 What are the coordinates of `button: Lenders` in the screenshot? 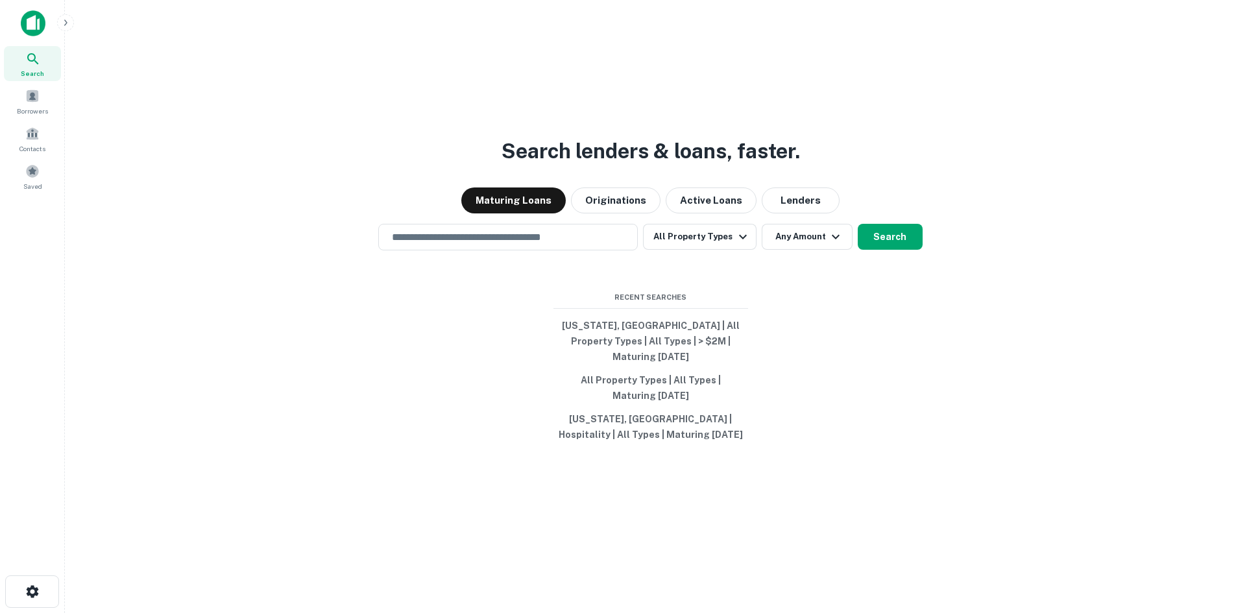 It's located at (801, 200).